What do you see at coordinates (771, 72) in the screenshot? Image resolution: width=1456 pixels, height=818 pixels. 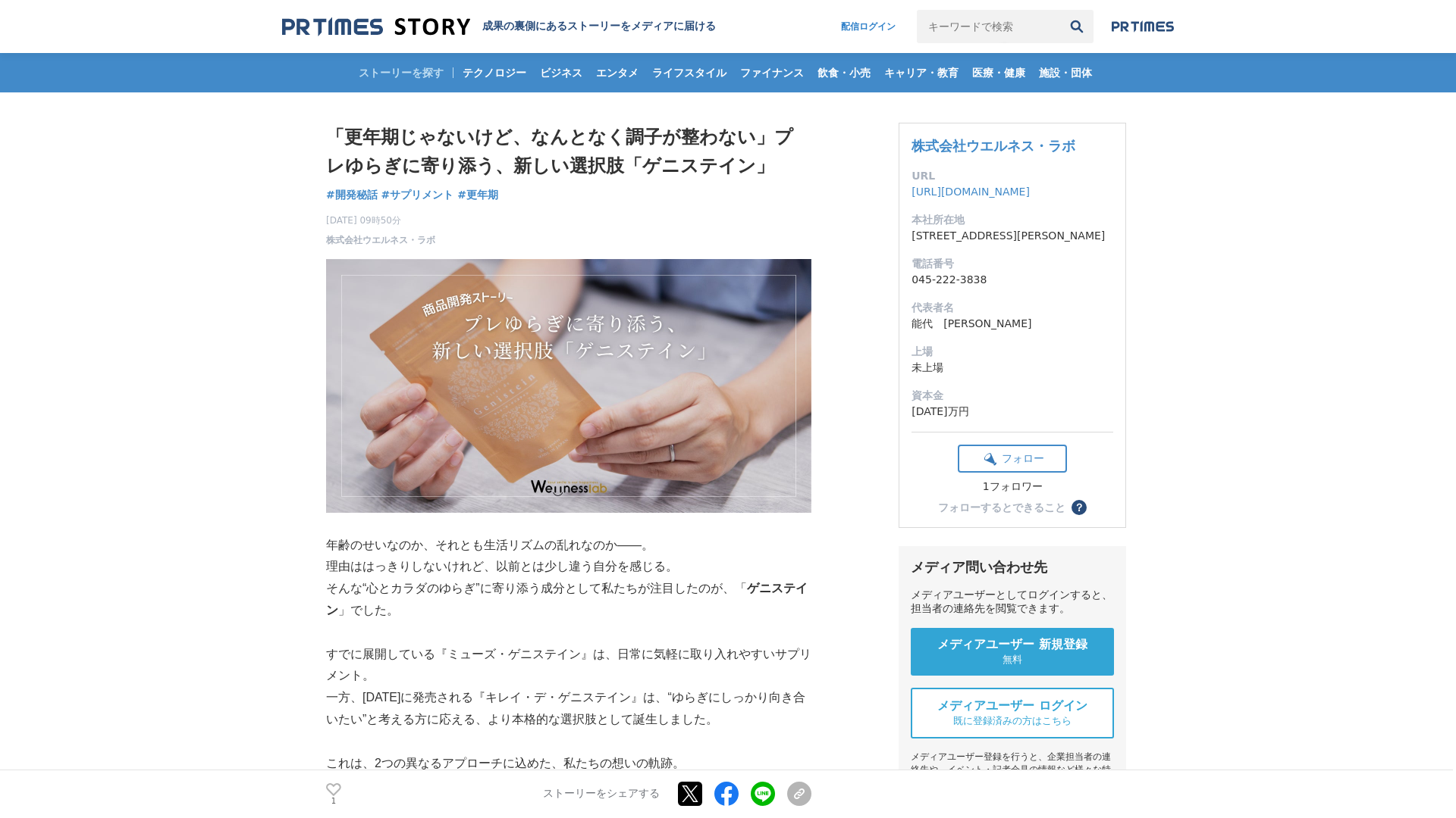 I see `span: ファイナンス` at bounding box center [771, 72].